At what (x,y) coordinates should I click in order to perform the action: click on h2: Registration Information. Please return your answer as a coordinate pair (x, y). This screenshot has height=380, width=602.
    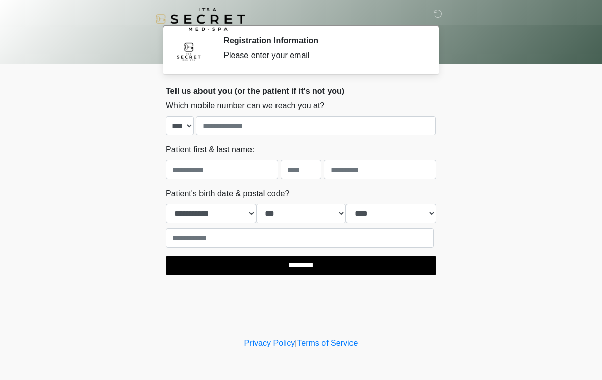
    Looking at the image, I should click on (322, 40).